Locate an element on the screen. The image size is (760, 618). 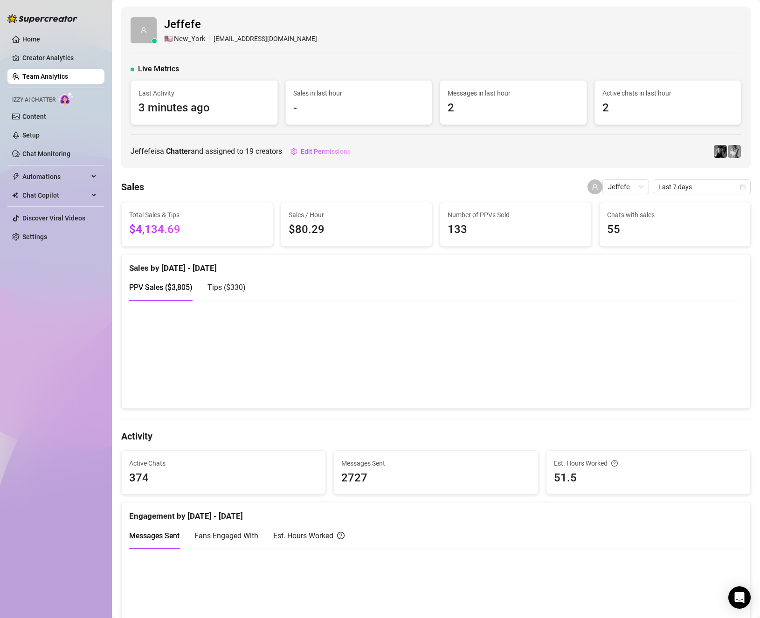
span: Active Chats is located at coordinates (223, 463).